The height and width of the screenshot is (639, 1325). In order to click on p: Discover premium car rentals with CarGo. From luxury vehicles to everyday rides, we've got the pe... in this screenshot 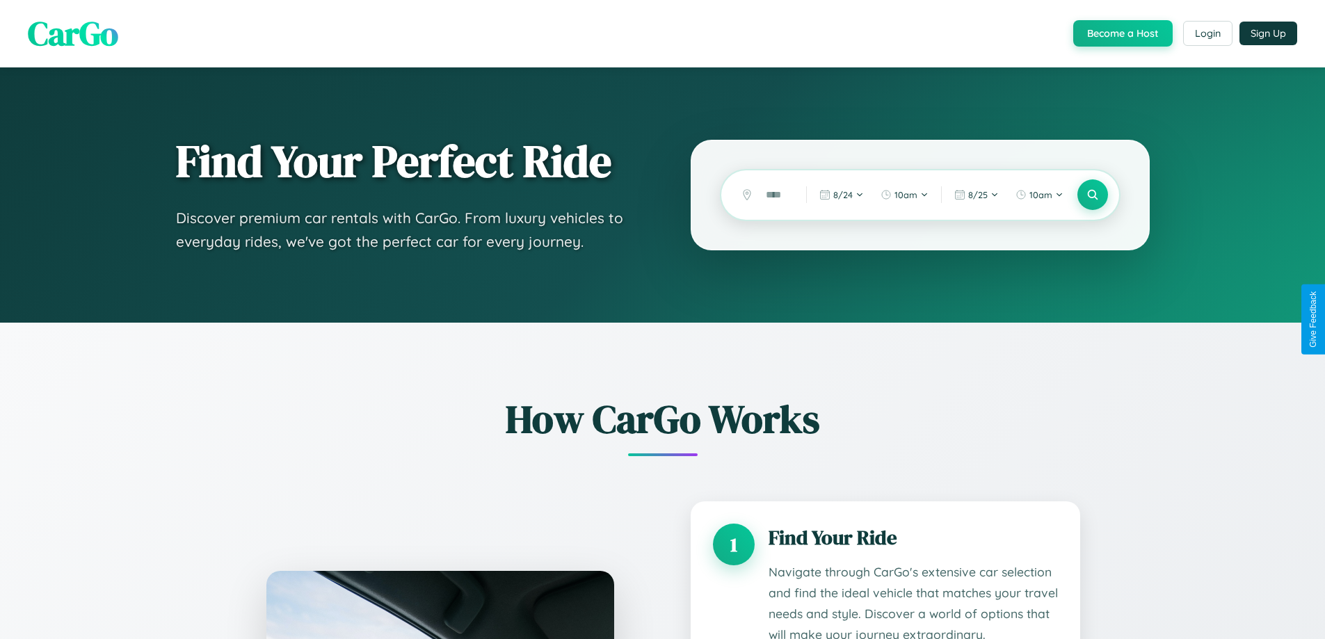, I will do `click(406, 230)`.